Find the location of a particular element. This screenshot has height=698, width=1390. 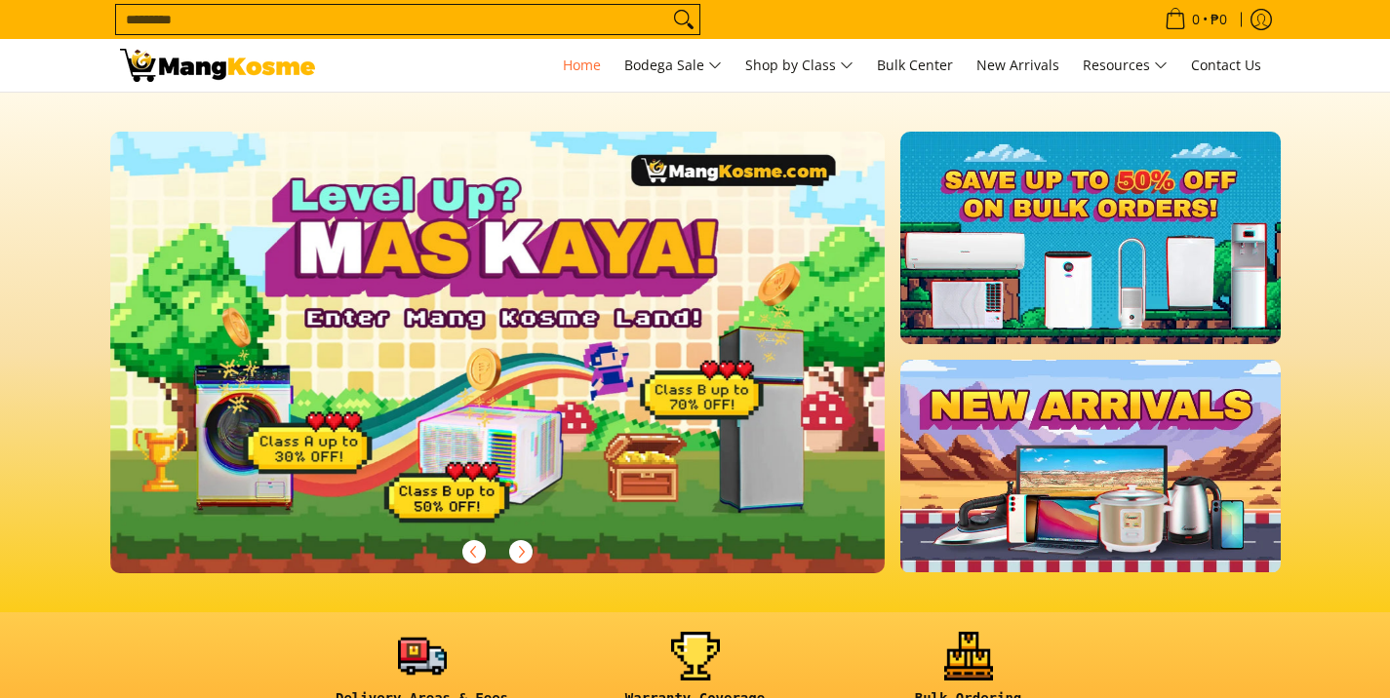

a: Home is located at coordinates (581, 65).